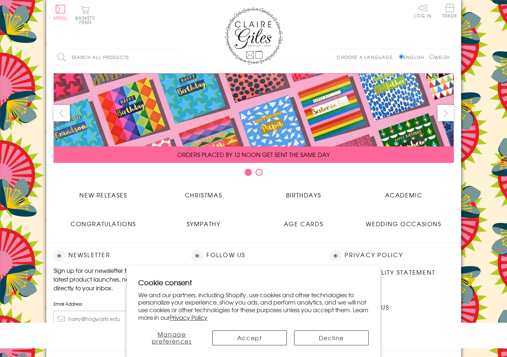 Image resolution: width=507 pixels, height=357 pixels. What do you see at coordinates (204, 224) in the screenshot?
I see `span: Sympathy` at bounding box center [204, 224].